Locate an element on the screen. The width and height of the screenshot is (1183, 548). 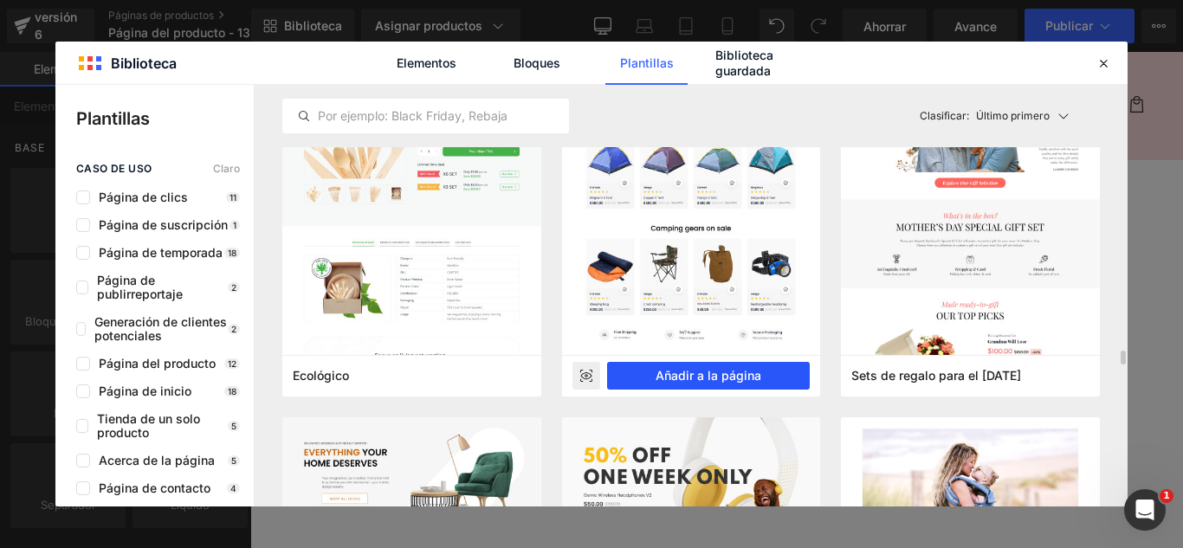
font: caso de uso is located at coordinates (113, 168).